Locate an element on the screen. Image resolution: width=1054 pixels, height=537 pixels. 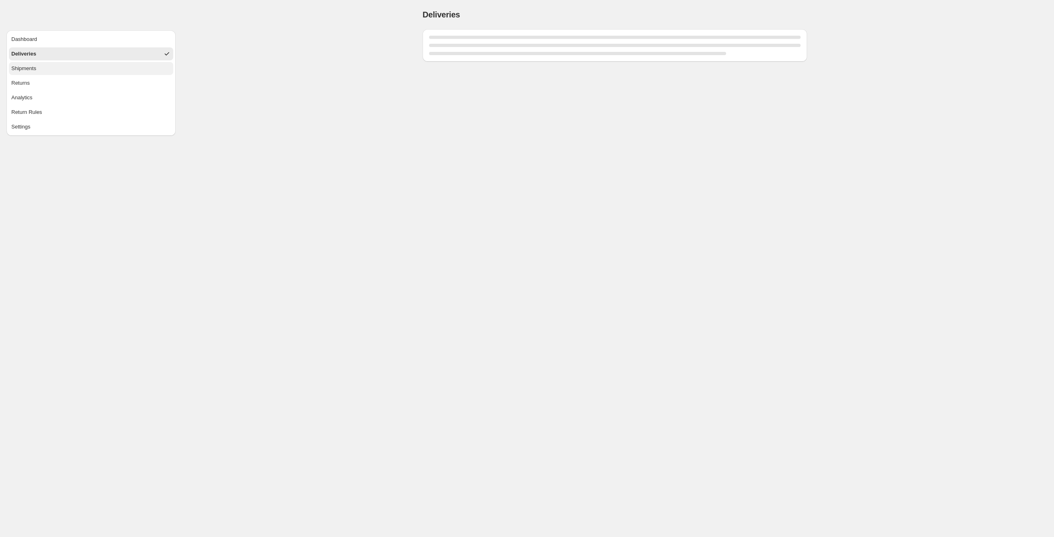
button: Shipments is located at coordinates (91, 68).